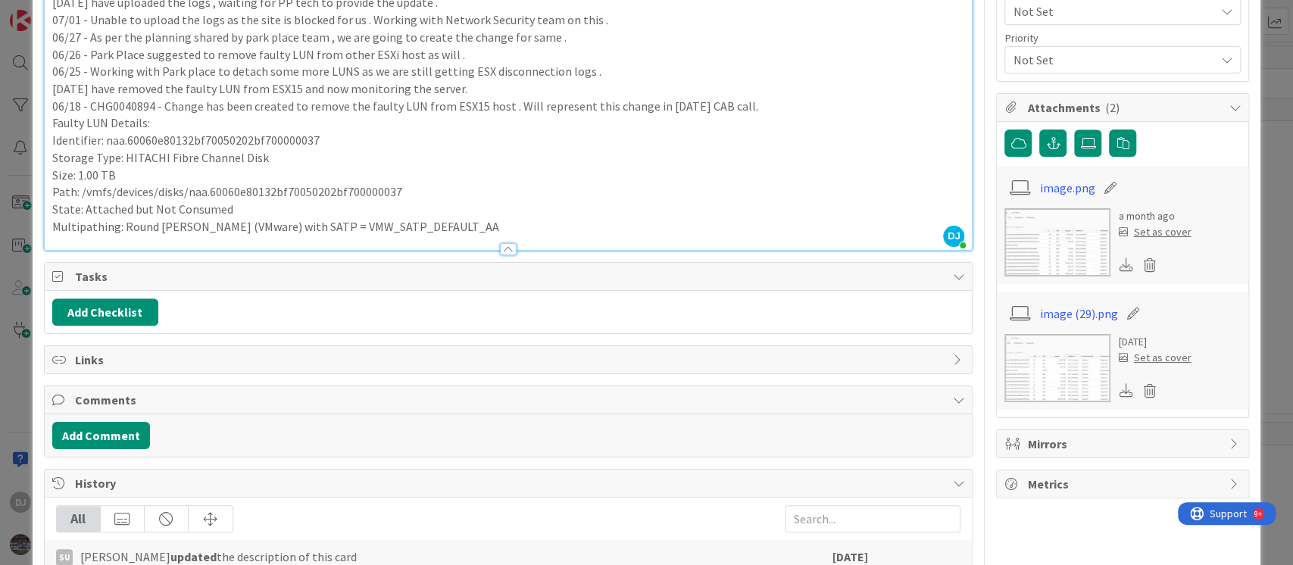 The width and height of the screenshot is (1293, 565). I want to click on span: Mirrors, so click(1124, 444).